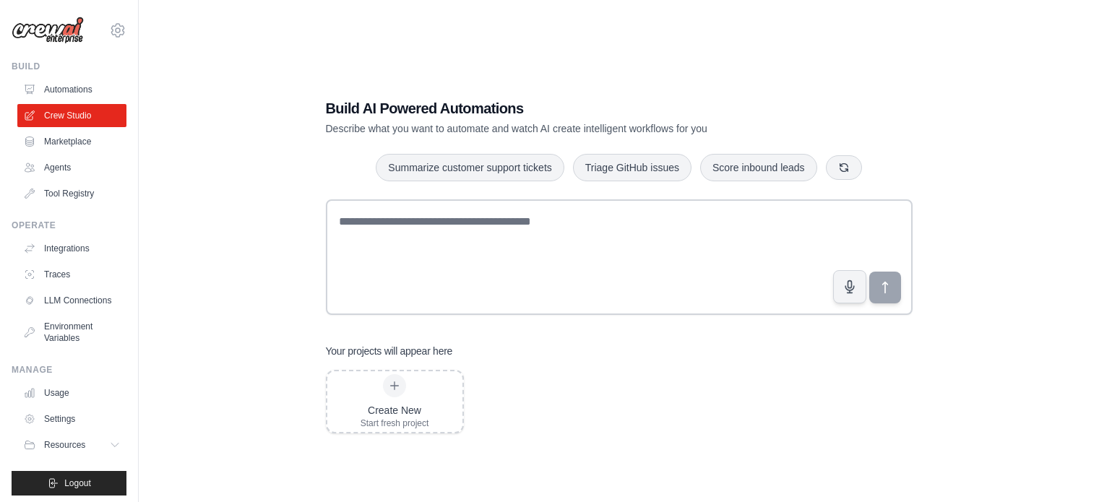  What do you see at coordinates (72, 90) in the screenshot?
I see `a: Automations` at bounding box center [72, 90].